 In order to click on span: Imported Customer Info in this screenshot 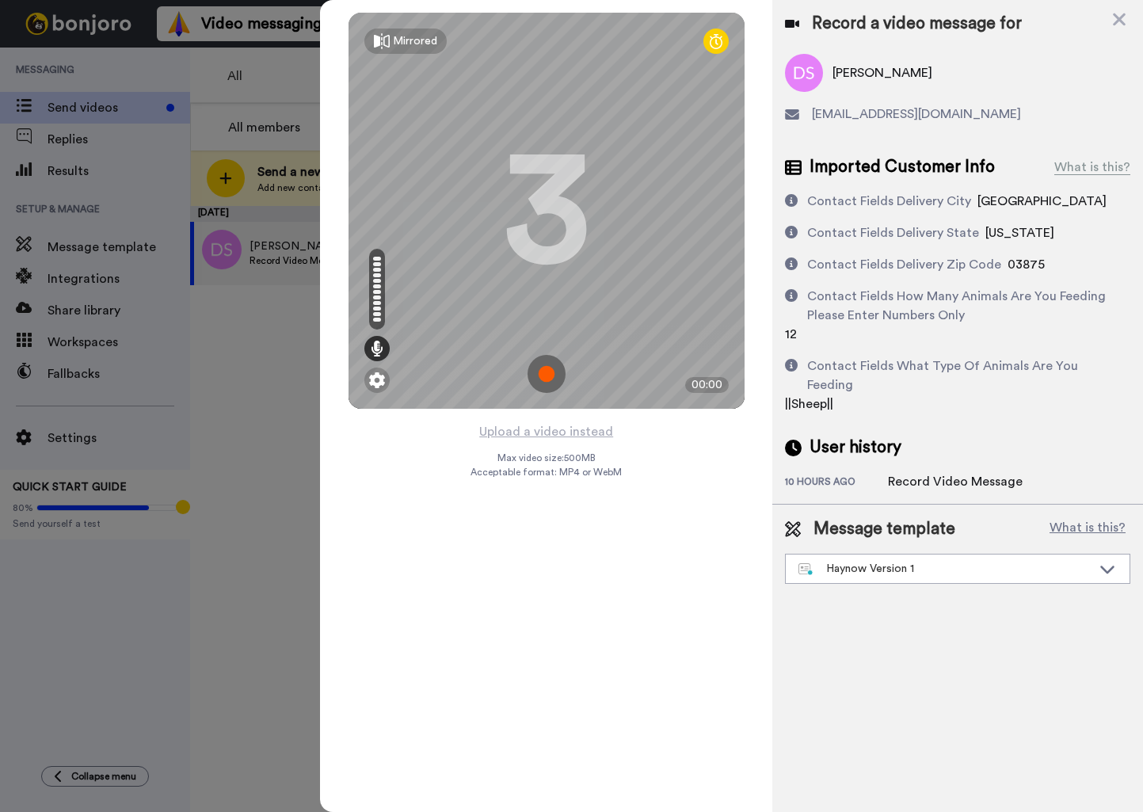, I will do `click(902, 167)`.